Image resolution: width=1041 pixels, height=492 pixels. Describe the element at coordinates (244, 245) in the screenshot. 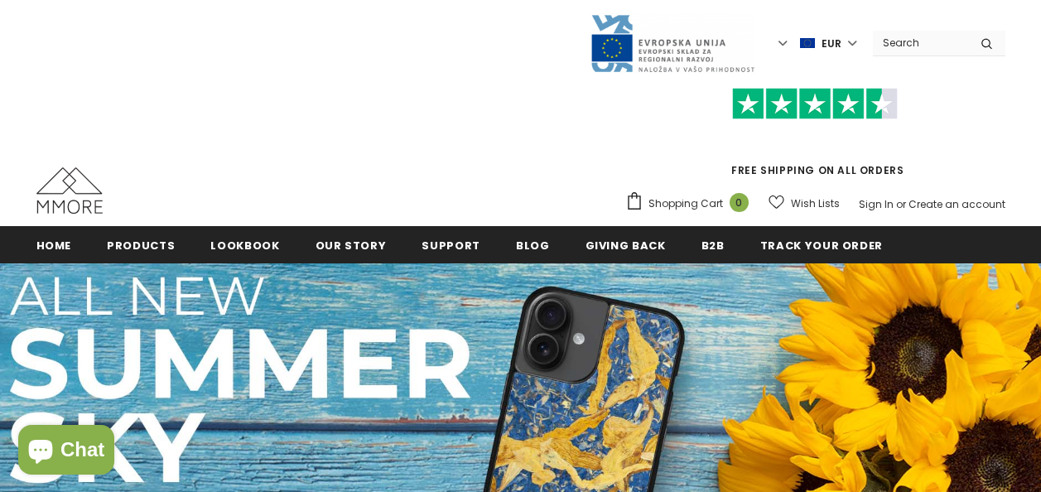

I see `span: Lookbook` at that location.